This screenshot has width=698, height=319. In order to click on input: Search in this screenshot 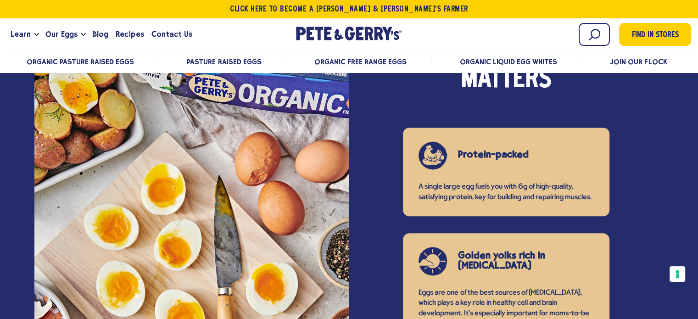, I will do `click(595, 34)`.